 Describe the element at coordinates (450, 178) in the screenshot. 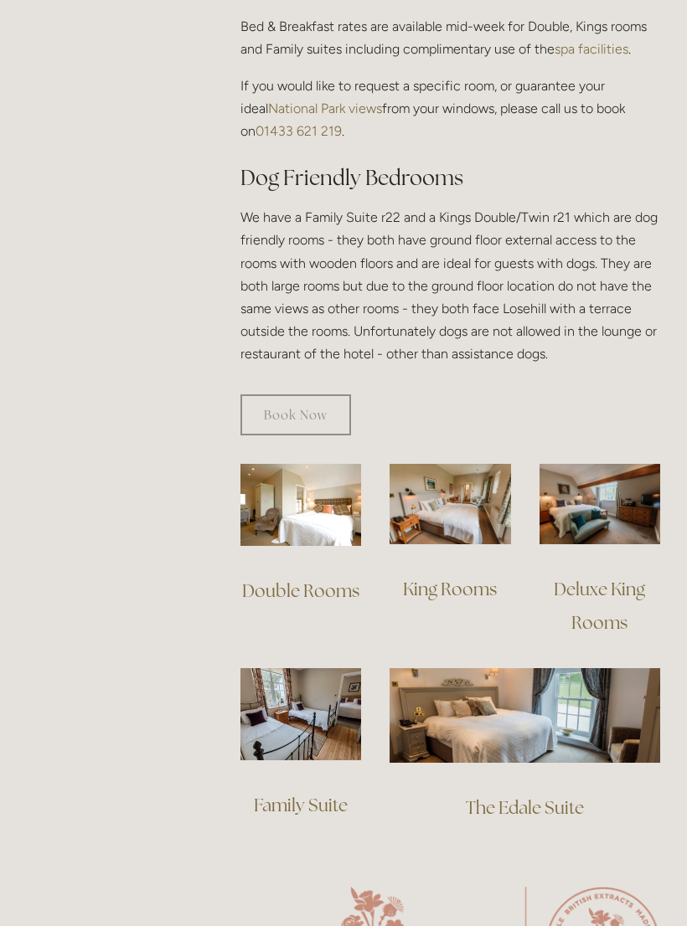

I see `h2: Dog Friendly Bedrooms` at that location.